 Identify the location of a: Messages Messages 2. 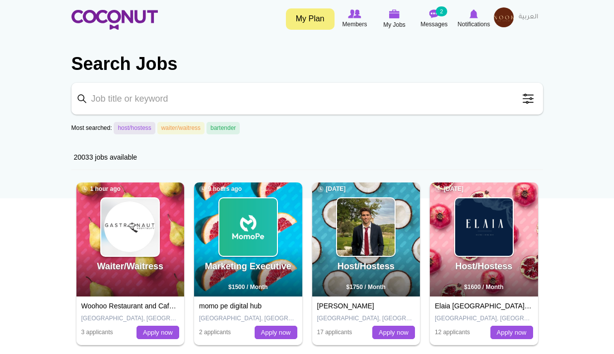
(434, 19).